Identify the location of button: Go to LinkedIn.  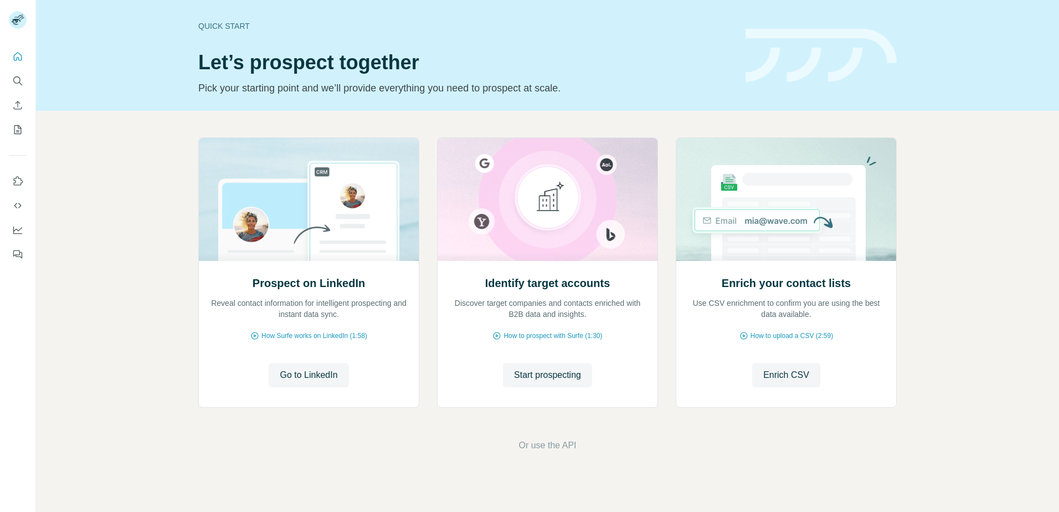
(309, 375).